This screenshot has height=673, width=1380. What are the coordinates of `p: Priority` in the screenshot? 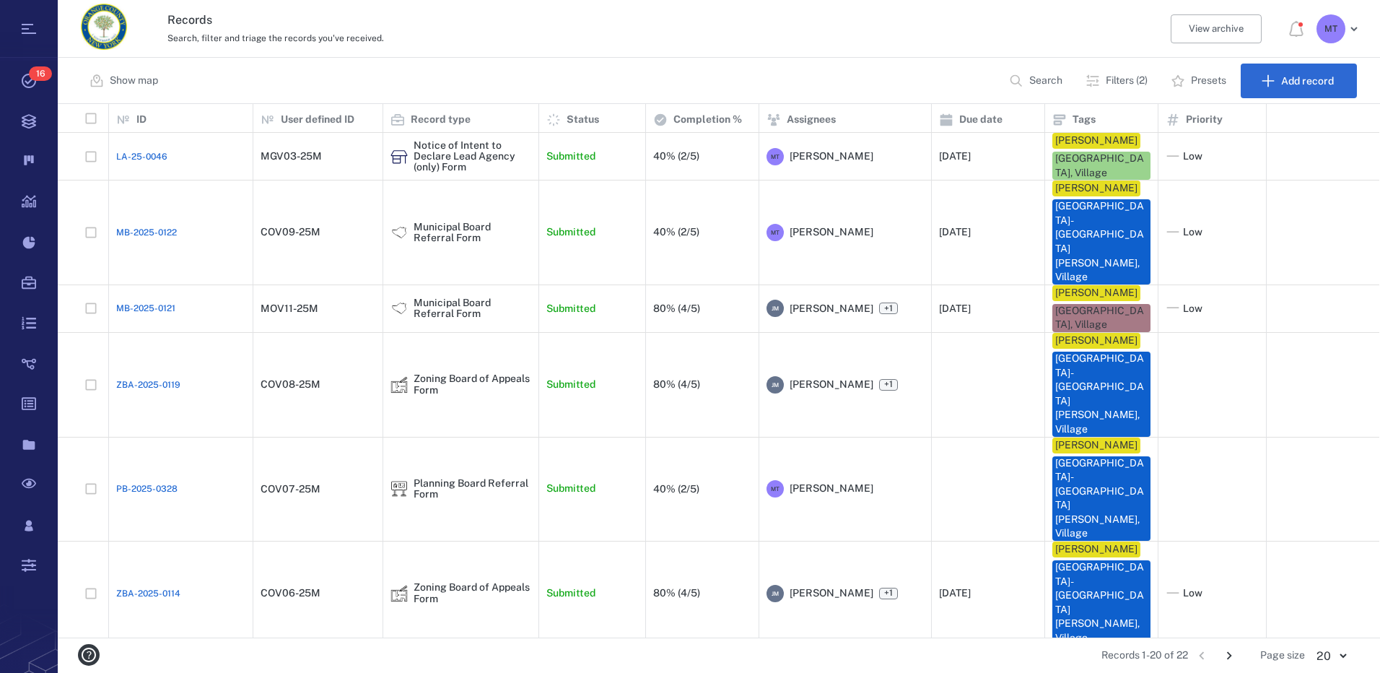 It's located at (1204, 120).